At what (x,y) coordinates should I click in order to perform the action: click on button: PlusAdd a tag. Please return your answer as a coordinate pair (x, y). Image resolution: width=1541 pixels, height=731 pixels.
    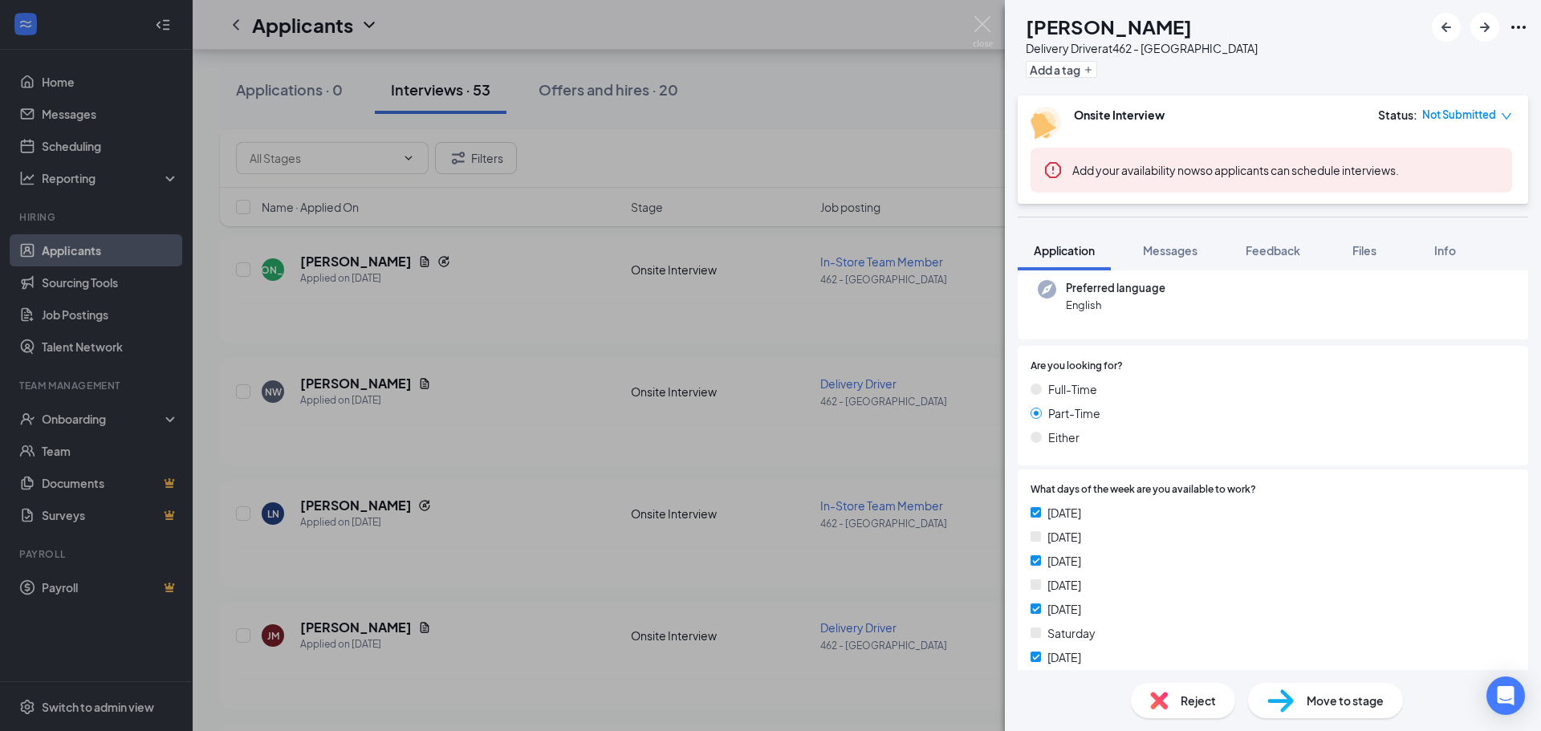
    Looking at the image, I should click on (1061, 69).